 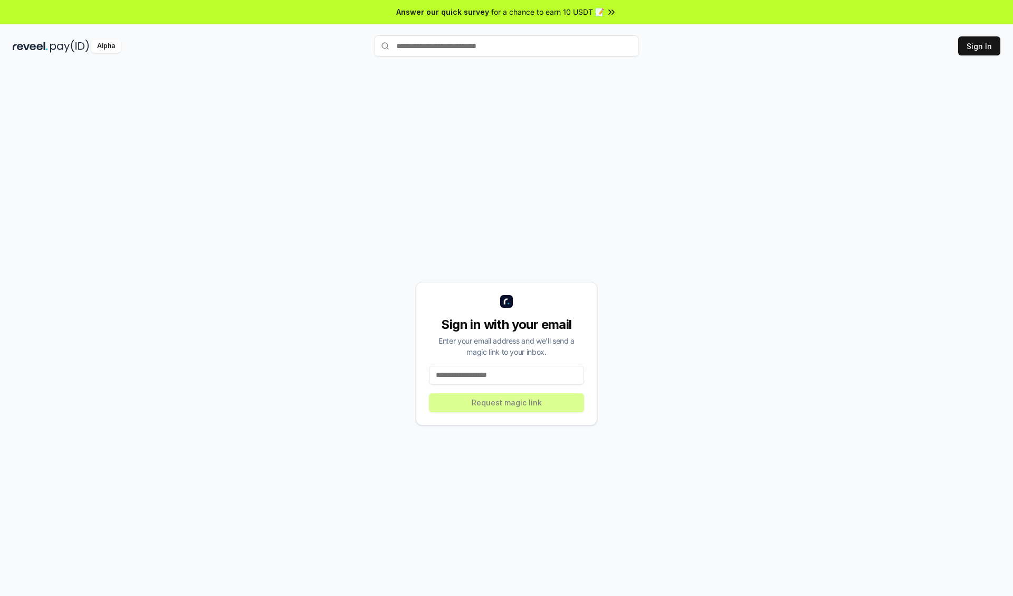 I want to click on img: reveel_dark, so click(x=30, y=46).